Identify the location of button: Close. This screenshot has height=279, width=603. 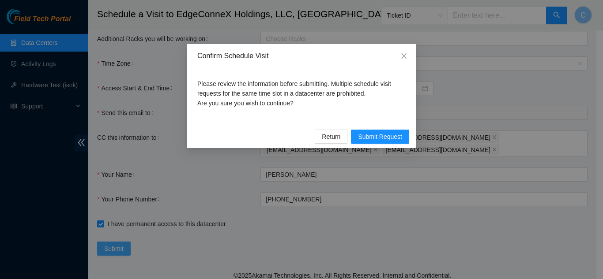
(404, 56).